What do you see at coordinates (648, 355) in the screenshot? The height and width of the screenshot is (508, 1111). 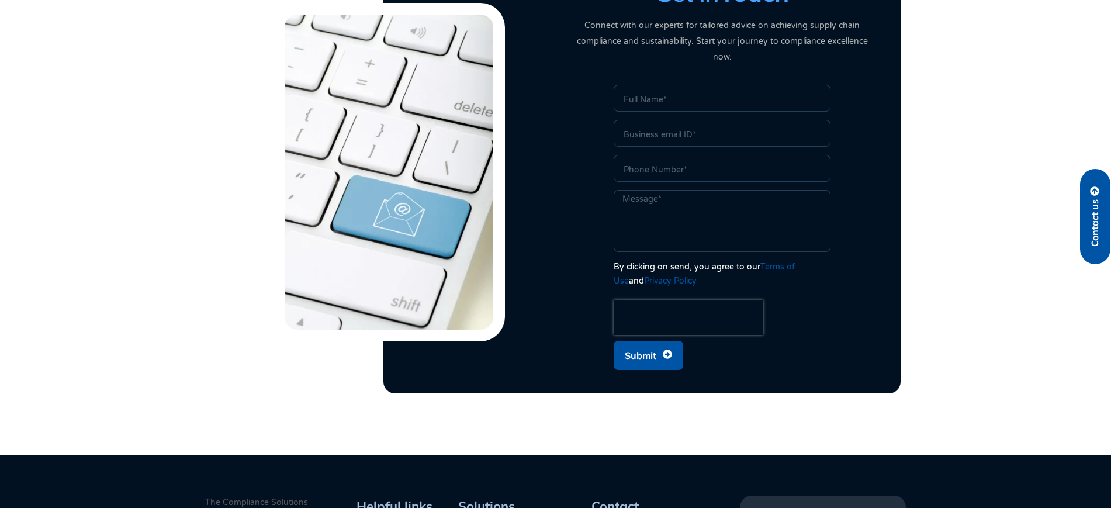 I see `button: Submit` at bounding box center [648, 355].